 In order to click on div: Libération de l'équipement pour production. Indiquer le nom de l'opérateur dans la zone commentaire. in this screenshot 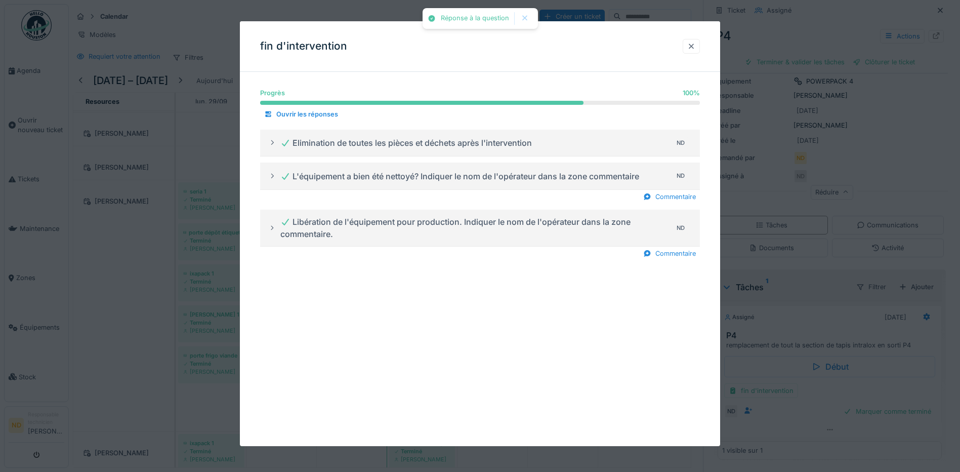, I will do `click(475, 228)`.